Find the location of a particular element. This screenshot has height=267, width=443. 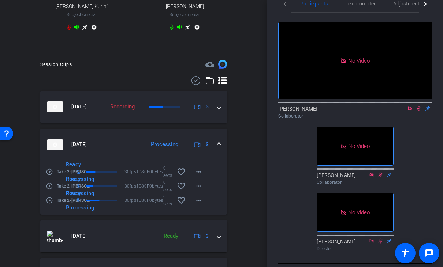

div: Session Clips is located at coordinates (56, 64).